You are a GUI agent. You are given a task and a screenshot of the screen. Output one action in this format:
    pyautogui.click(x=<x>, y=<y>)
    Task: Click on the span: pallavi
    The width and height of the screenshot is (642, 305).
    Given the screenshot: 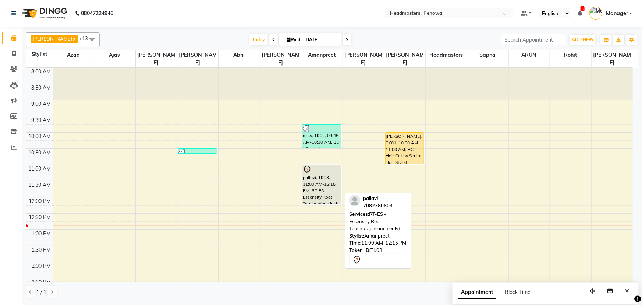 What is the action you would take?
    pyautogui.click(x=370, y=198)
    